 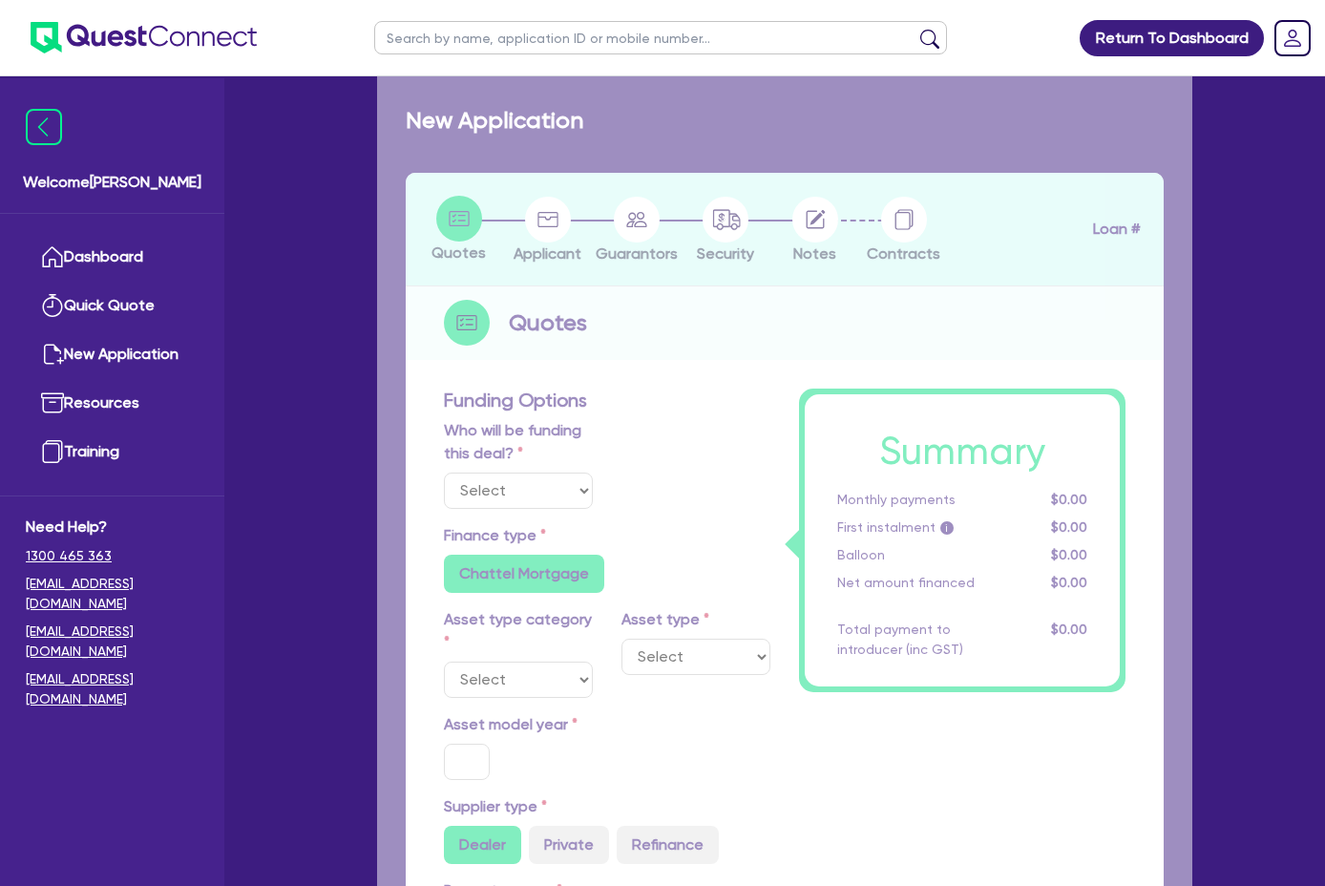 I want to click on img: quest-connect-logo-blue, so click(x=143, y=37).